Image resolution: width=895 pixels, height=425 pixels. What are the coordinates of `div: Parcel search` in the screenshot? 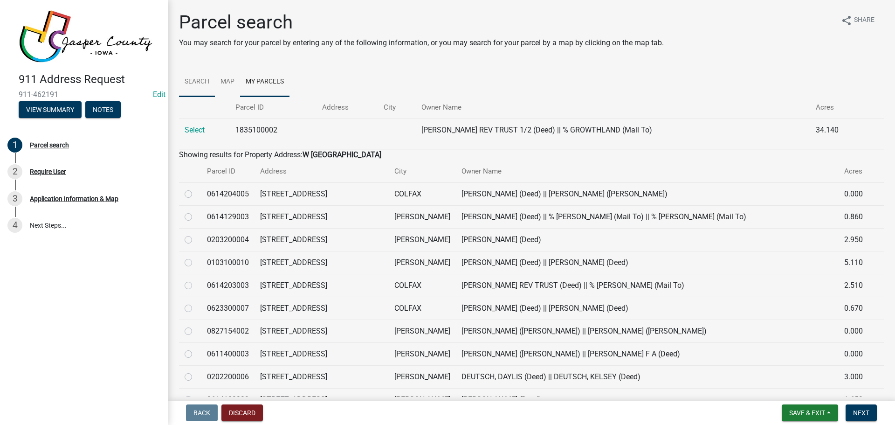 It's located at (49, 145).